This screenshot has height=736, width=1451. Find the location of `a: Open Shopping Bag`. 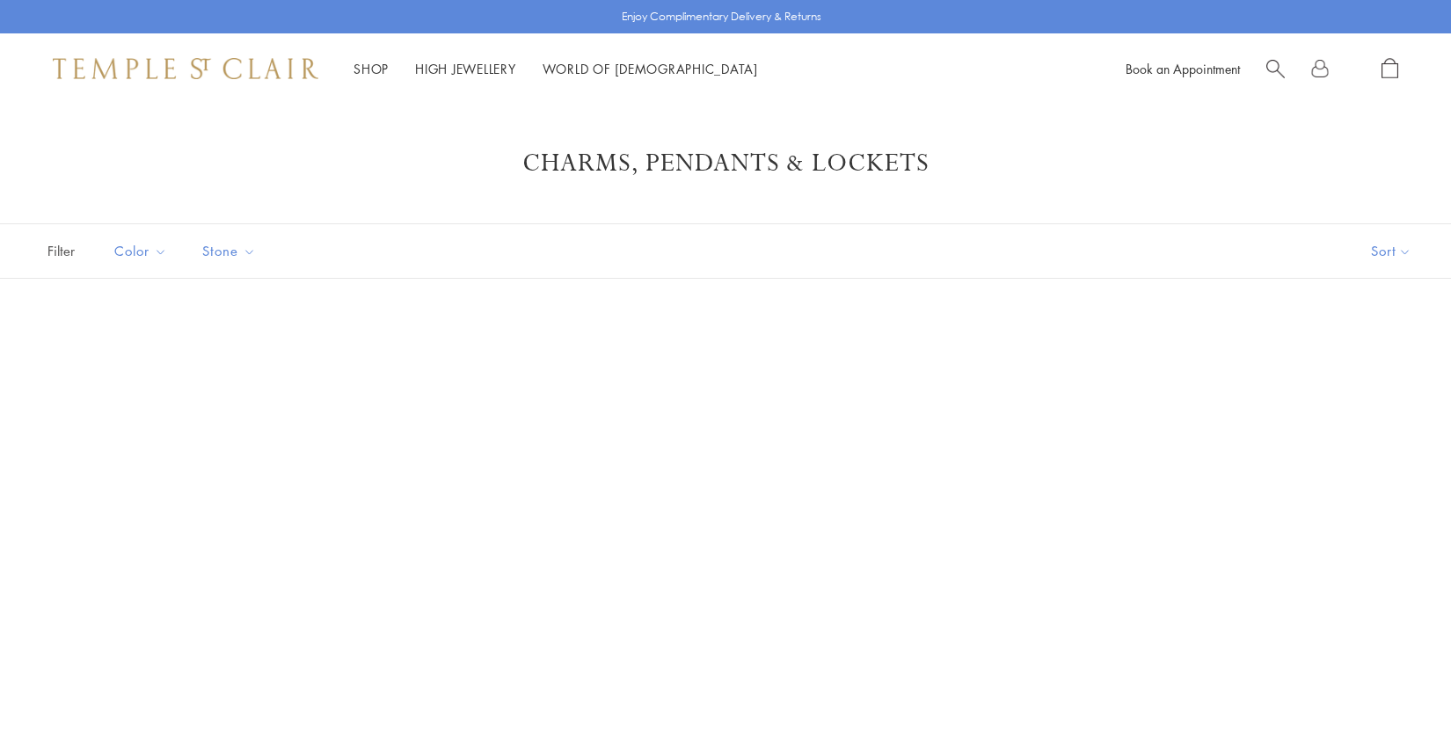

a: Open Shopping Bag is located at coordinates (1390, 69).